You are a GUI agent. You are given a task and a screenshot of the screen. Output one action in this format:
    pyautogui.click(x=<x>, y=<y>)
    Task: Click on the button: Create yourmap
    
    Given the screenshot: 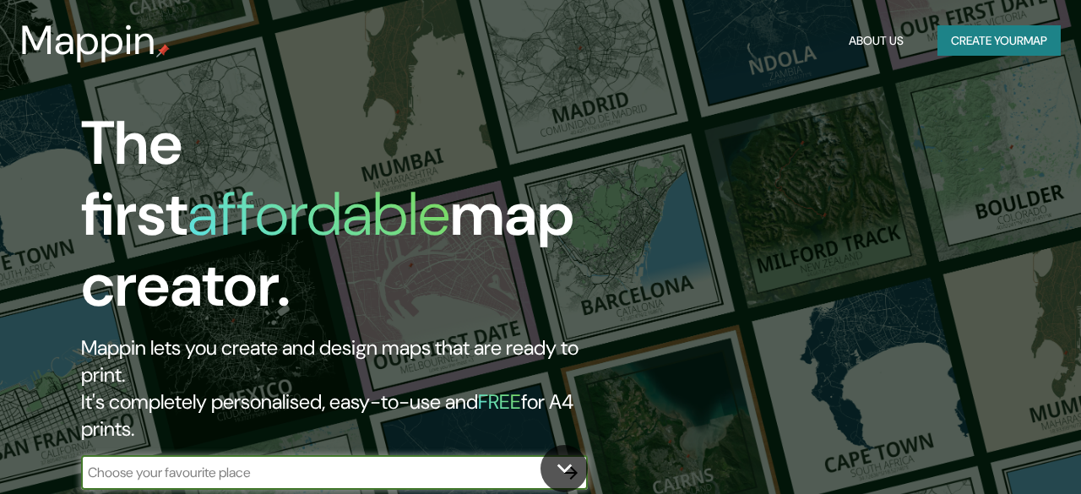 What is the action you would take?
    pyautogui.click(x=999, y=41)
    